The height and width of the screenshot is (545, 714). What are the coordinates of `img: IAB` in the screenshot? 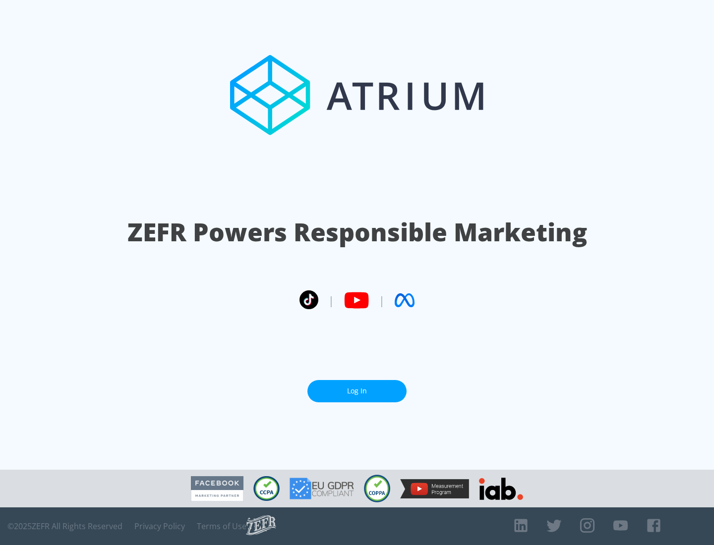 It's located at (501, 489).